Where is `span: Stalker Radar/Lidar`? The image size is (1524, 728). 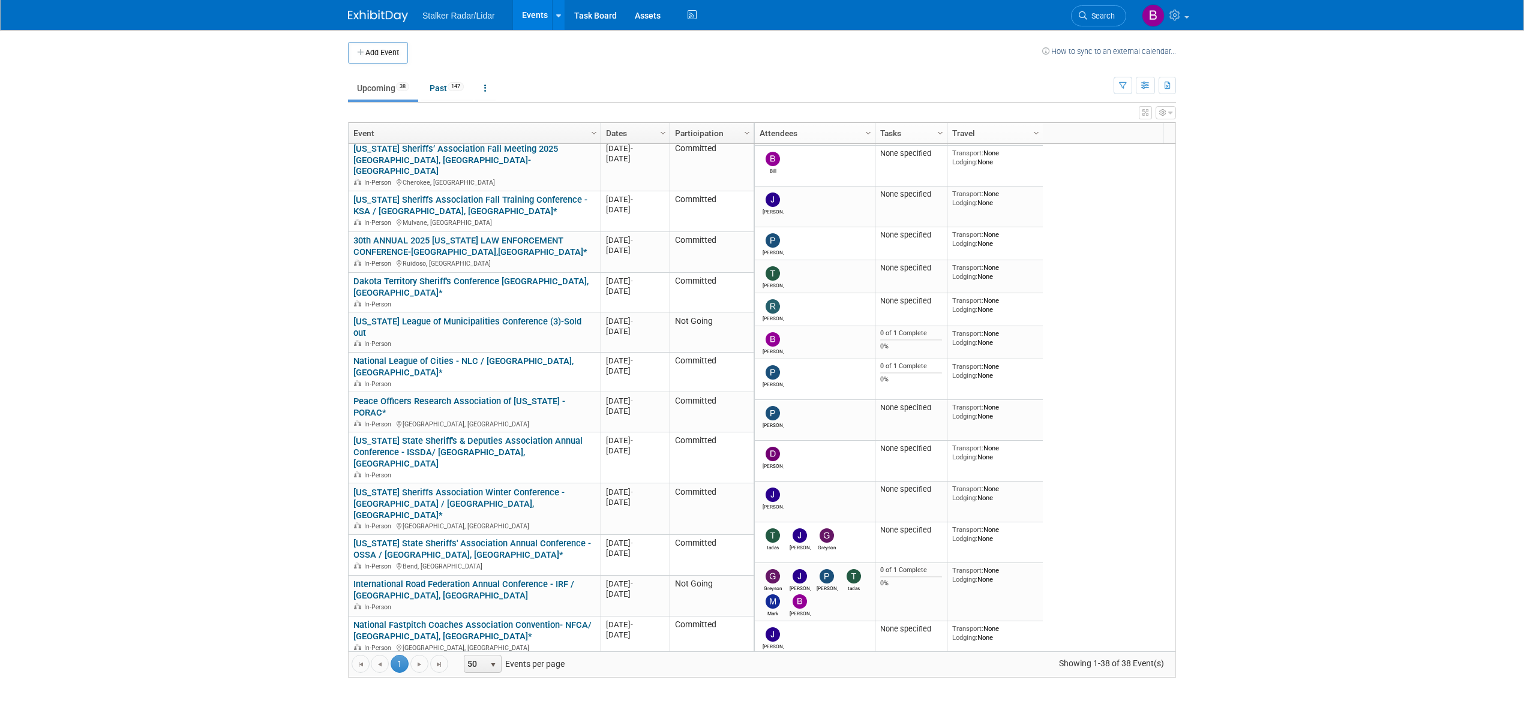
span: Stalker Radar/Lidar is located at coordinates (458, 16).